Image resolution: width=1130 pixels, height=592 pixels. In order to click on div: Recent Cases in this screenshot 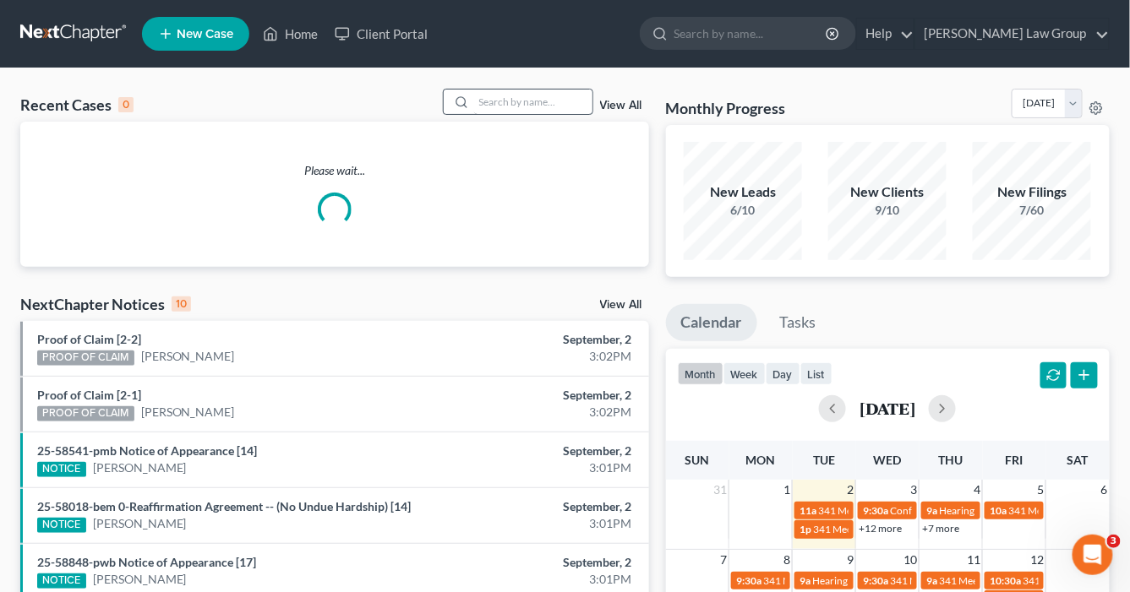, I will do `click(77, 105)`.